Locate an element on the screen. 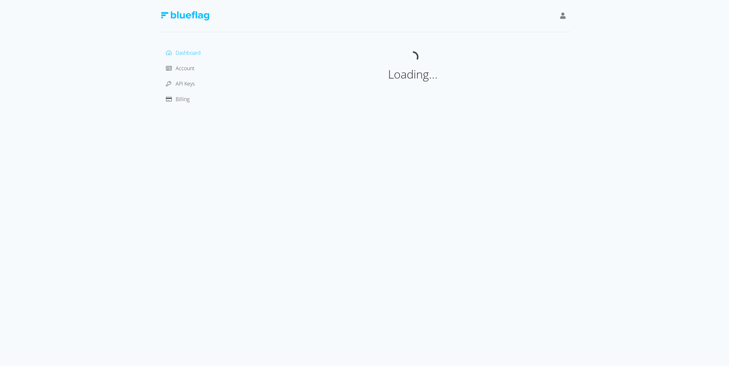 Image resolution: width=729 pixels, height=366 pixels. a: API Keys is located at coordinates (180, 84).